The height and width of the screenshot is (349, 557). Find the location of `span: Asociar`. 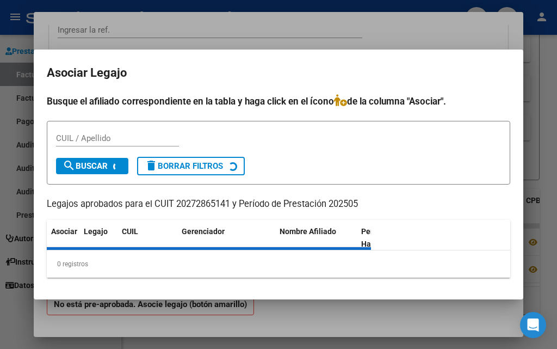

span: Asociar is located at coordinates (64, 231).